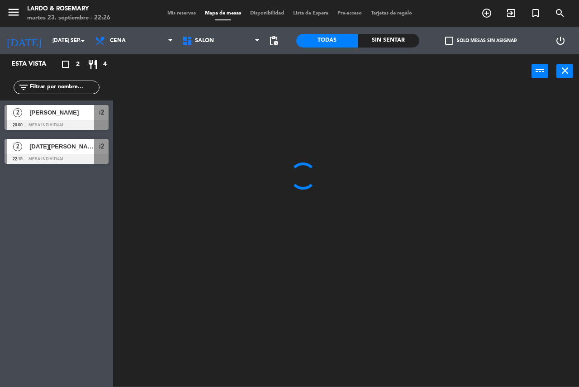  Describe the element at coordinates (93, 64) in the screenshot. I see `i: restaurant` at that location.